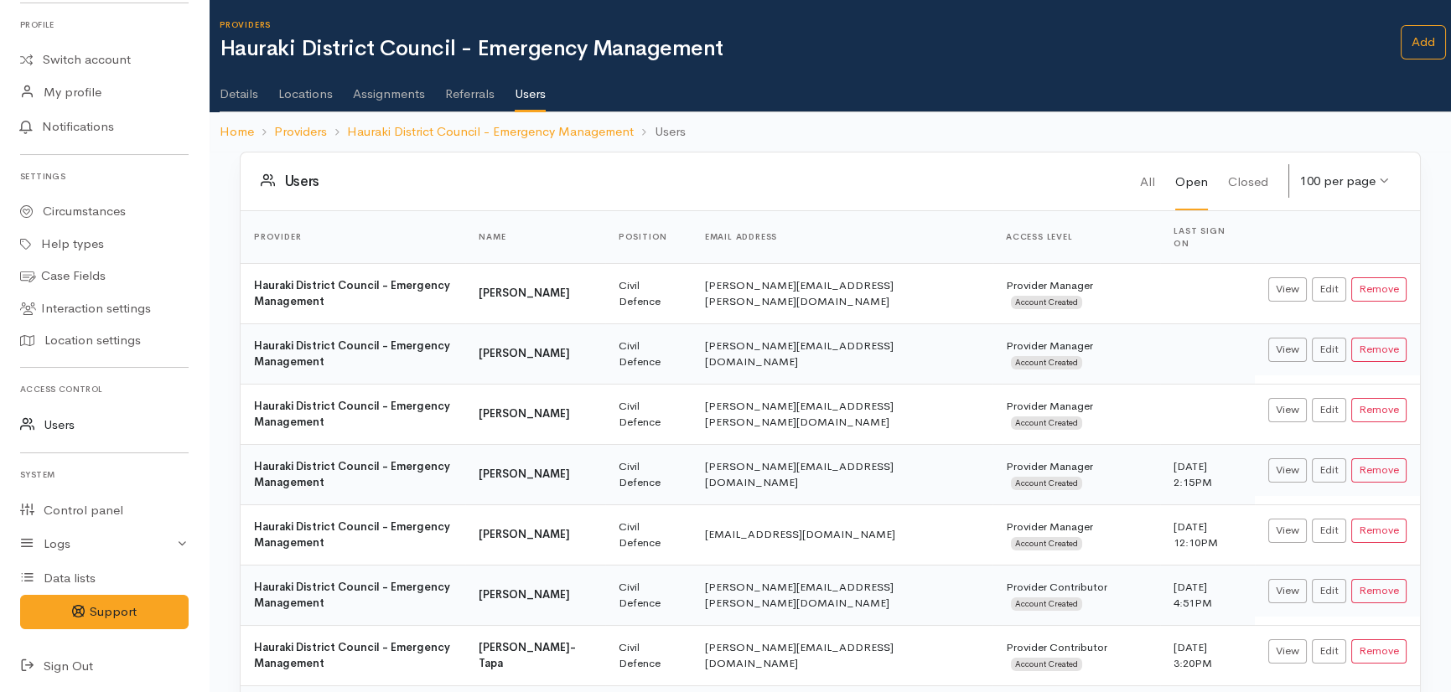 The image size is (1451, 692). I want to click on a: Details, so click(239, 88).